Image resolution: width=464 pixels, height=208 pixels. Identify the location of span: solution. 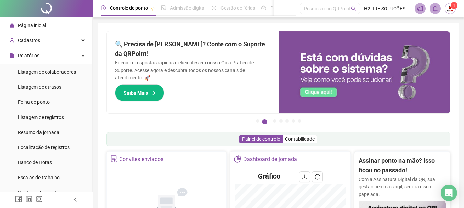
(114, 159).